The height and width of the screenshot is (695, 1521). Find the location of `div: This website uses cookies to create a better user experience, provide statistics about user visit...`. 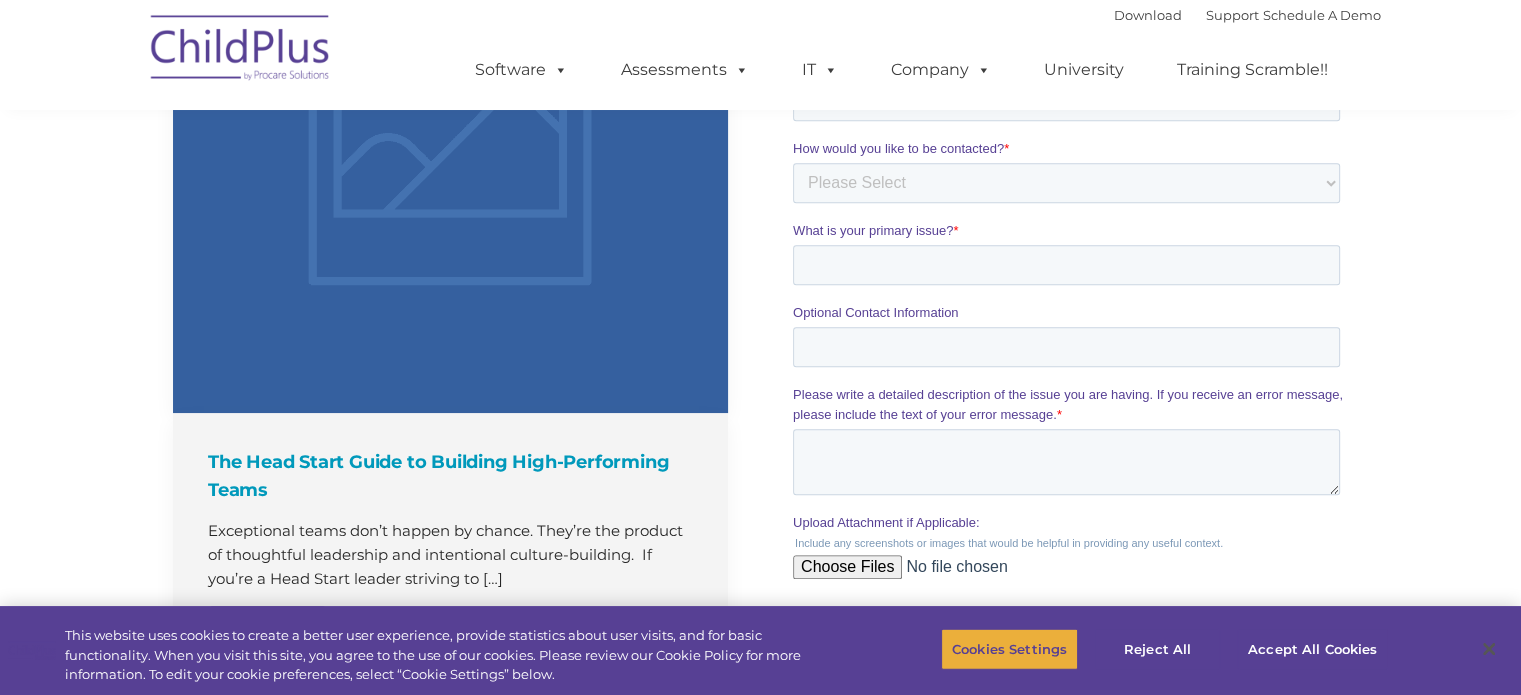

div: This website uses cookies to create a better user experience, provide statistics about user visit... is located at coordinates (451, 655).